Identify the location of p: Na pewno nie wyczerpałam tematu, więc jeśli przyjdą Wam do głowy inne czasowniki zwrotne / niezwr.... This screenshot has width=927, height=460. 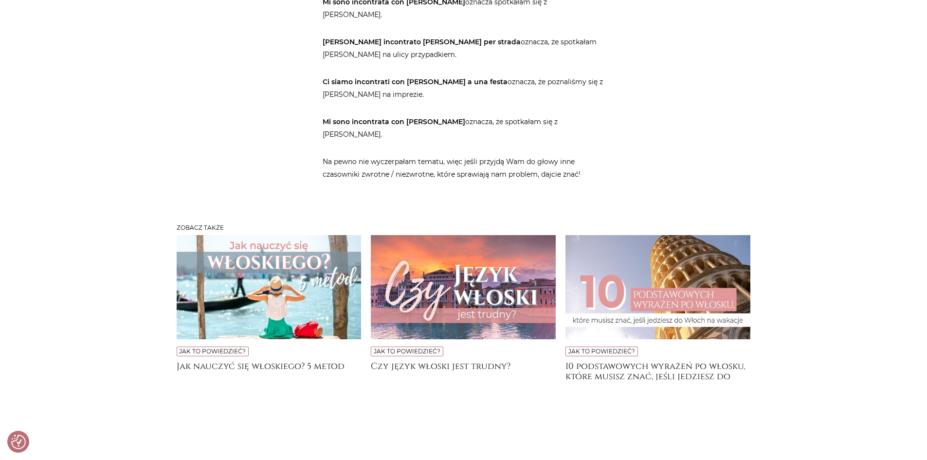
(464, 168).